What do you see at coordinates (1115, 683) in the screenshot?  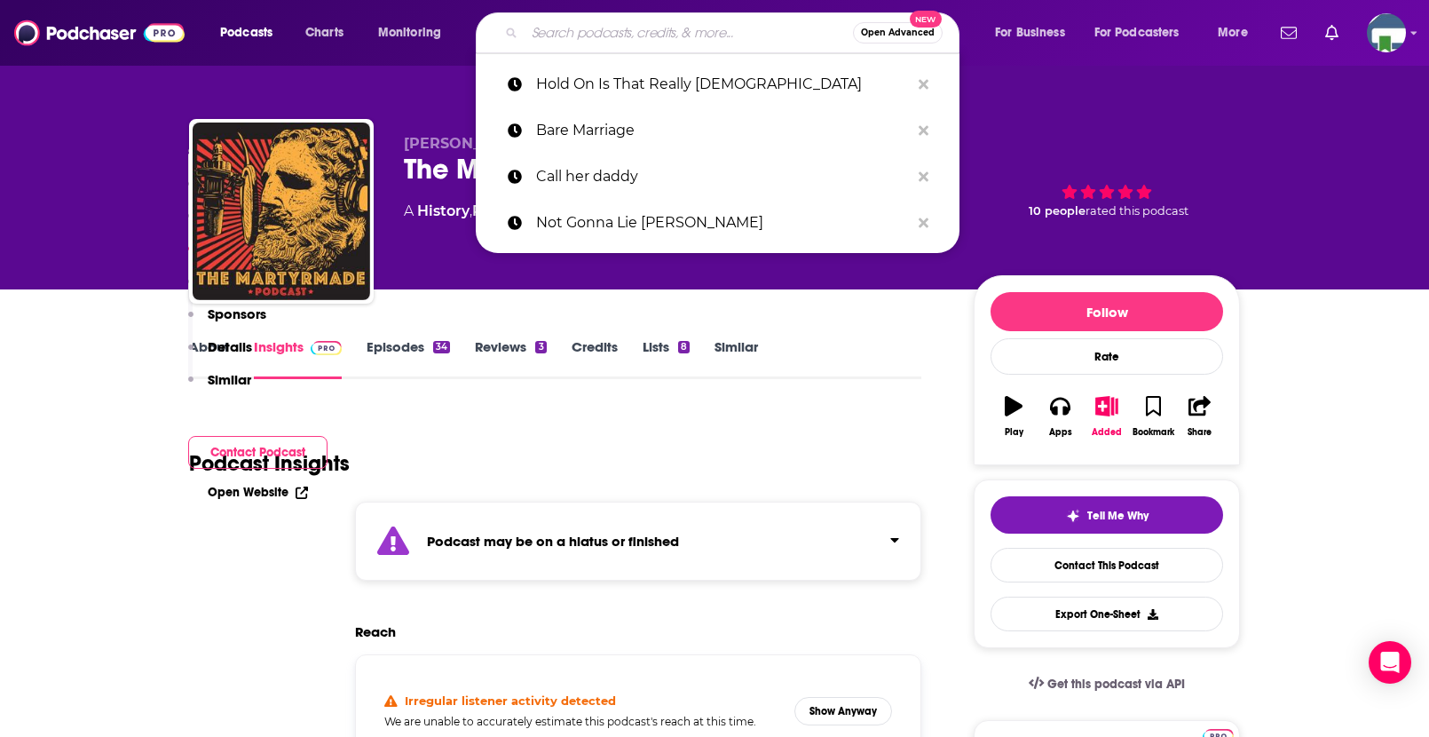 I see `span: Get this podcast via API` at bounding box center [1115, 683].